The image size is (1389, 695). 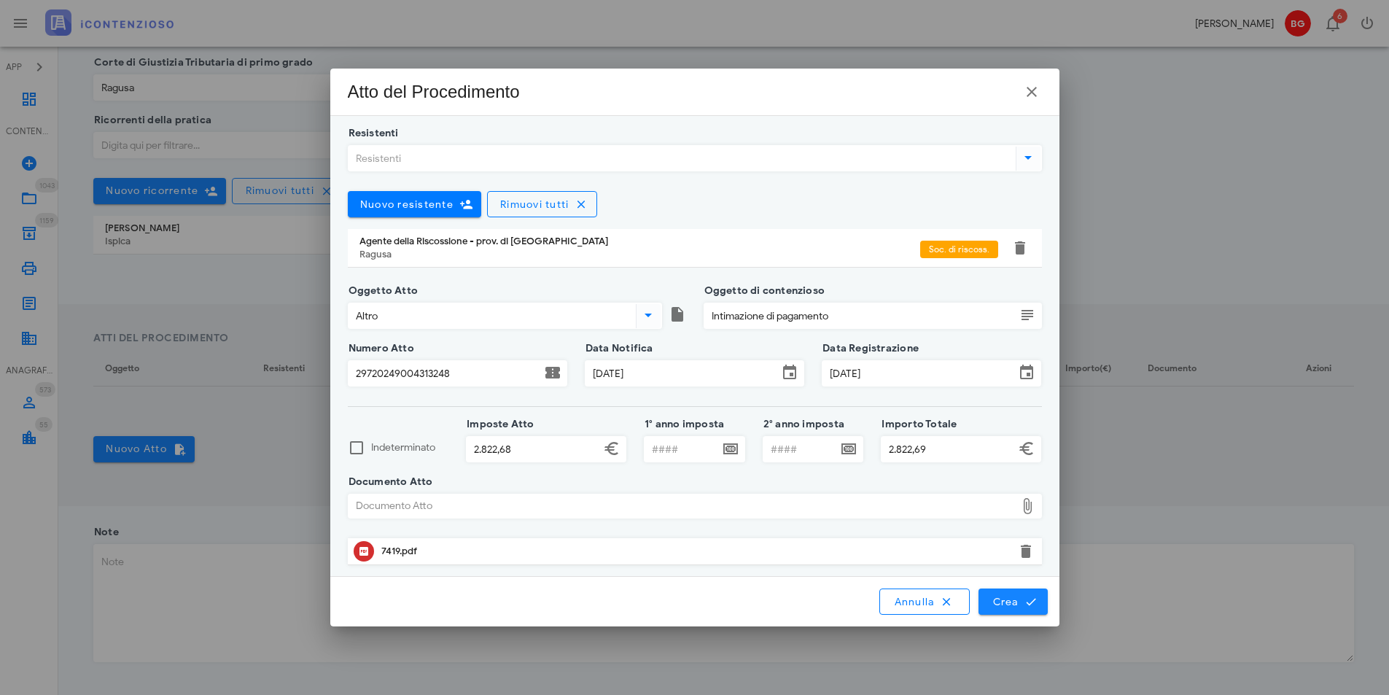 I want to click on label: Imposte Atto, so click(x=498, y=424).